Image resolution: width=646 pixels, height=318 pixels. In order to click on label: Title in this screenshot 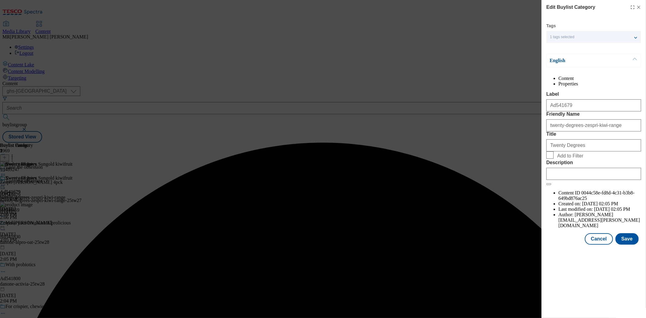, I will do `click(593, 134)`.